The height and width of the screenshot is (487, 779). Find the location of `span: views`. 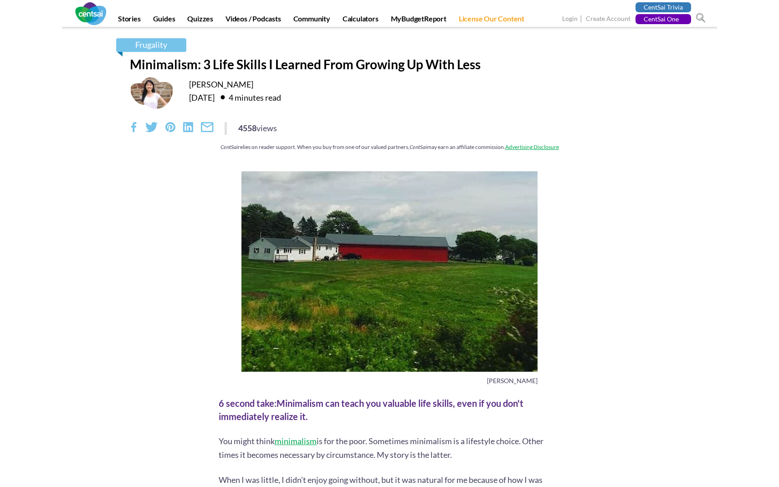

span: views is located at coordinates (267, 128).